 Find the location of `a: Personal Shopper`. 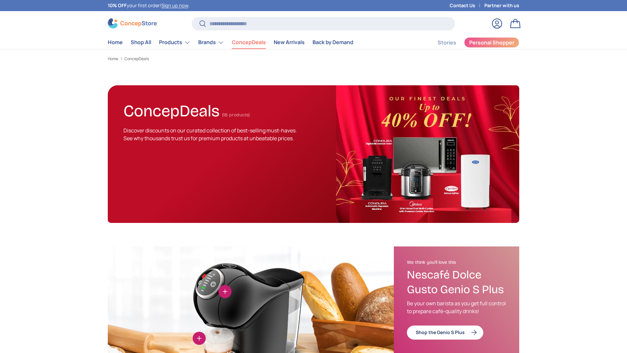

a: Personal Shopper is located at coordinates (491, 42).